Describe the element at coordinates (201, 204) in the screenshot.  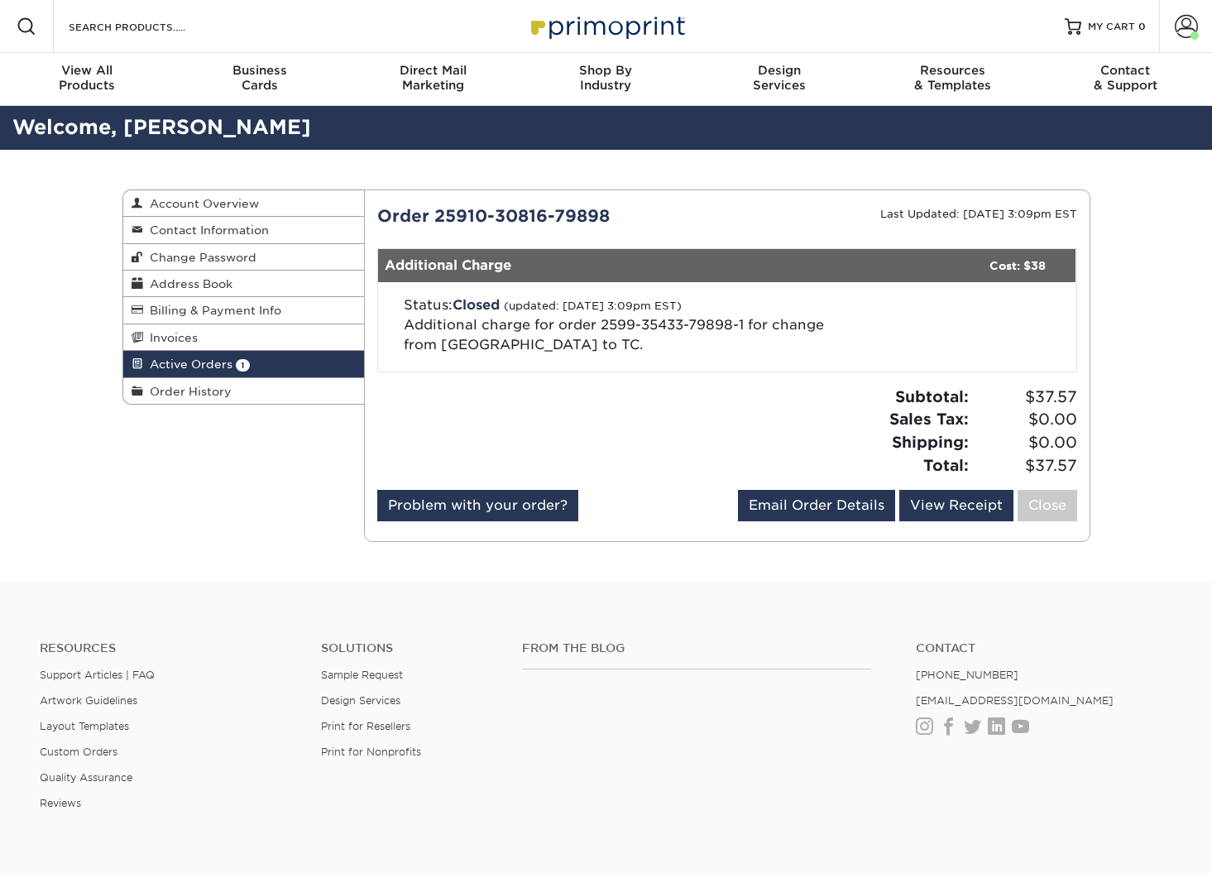
I see `span: Account Overview` at that location.